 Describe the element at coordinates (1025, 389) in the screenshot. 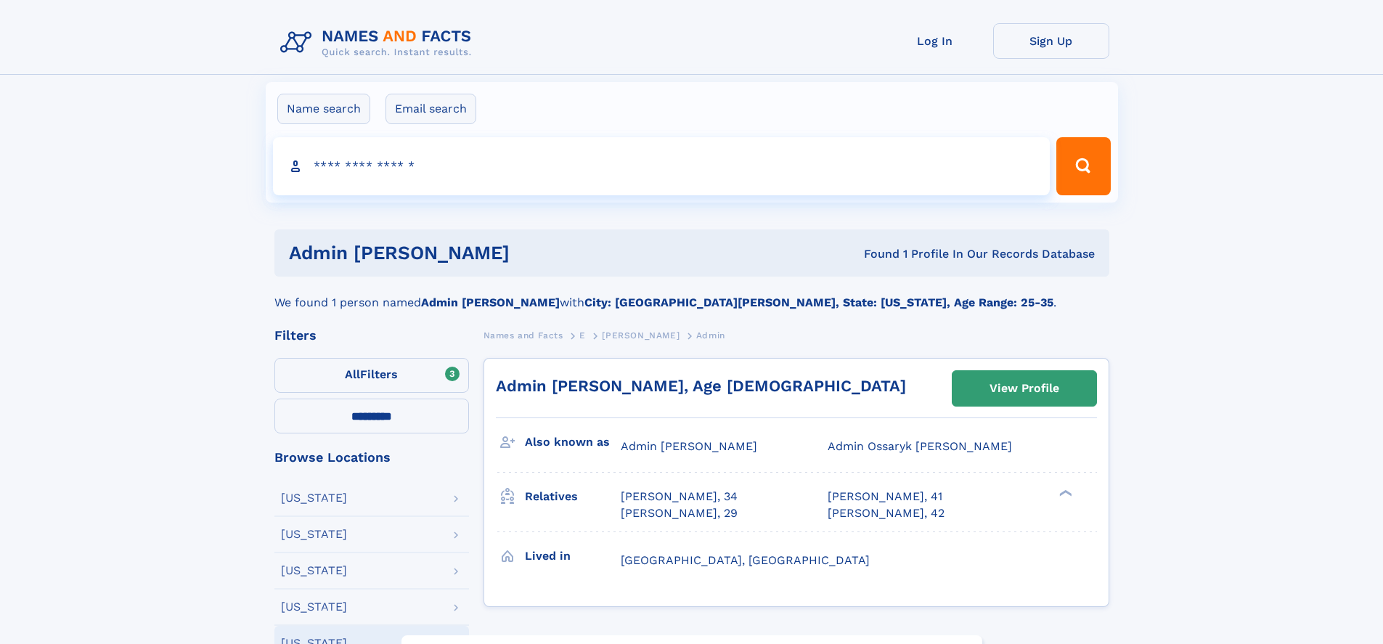

I see `a: View Profile` at that location.